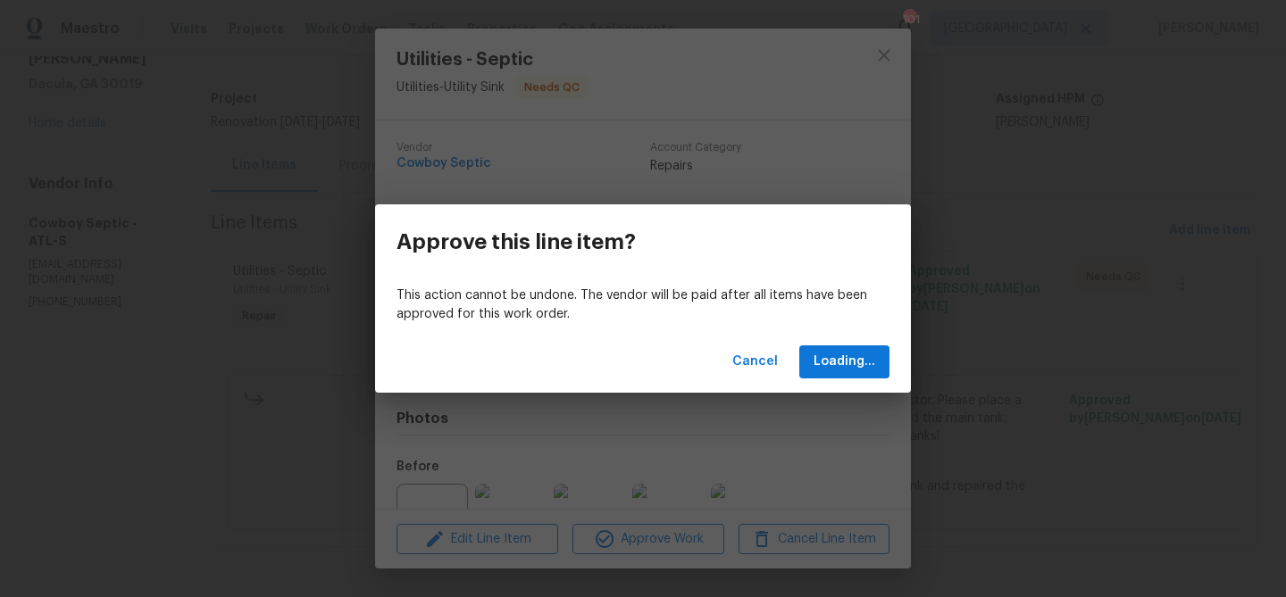  What do you see at coordinates (844, 362) in the screenshot?
I see `span: Loading...` at bounding box center [844, 362].